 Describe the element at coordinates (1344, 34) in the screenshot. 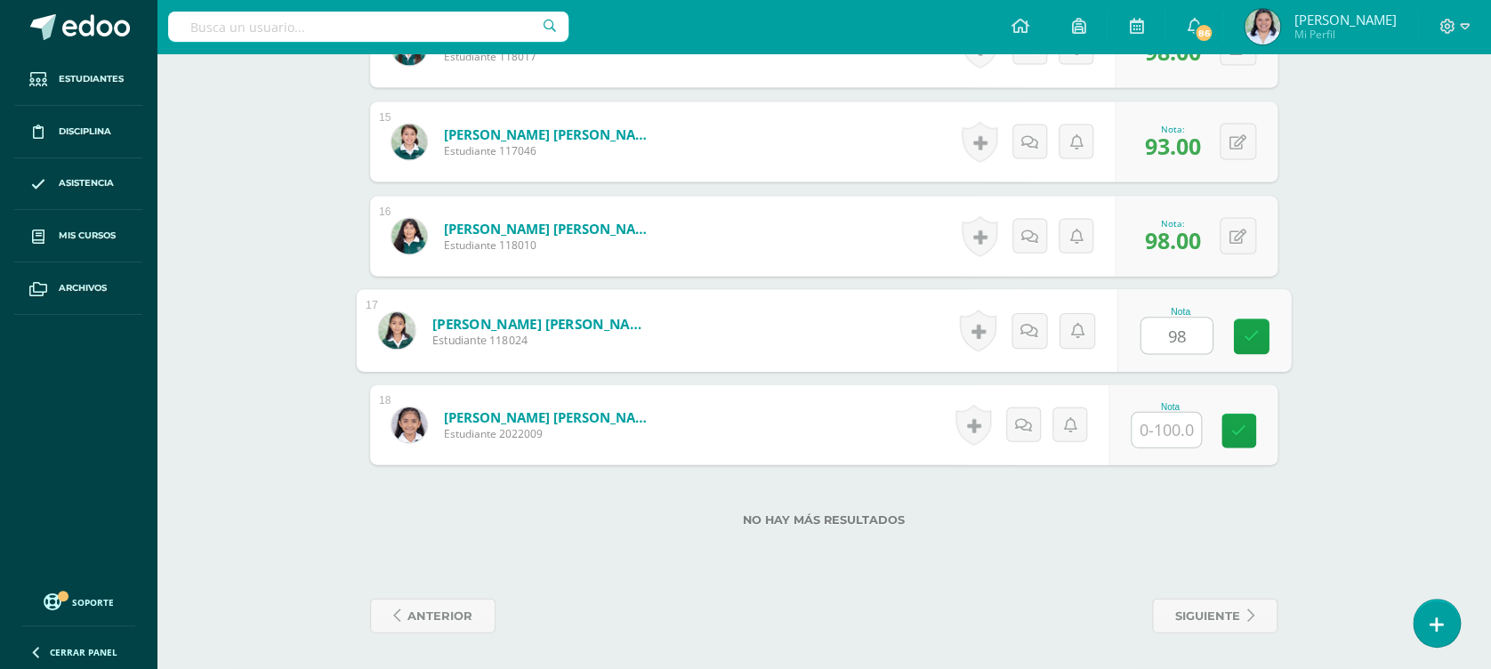

I see `span: Mi Perfil` at that location.